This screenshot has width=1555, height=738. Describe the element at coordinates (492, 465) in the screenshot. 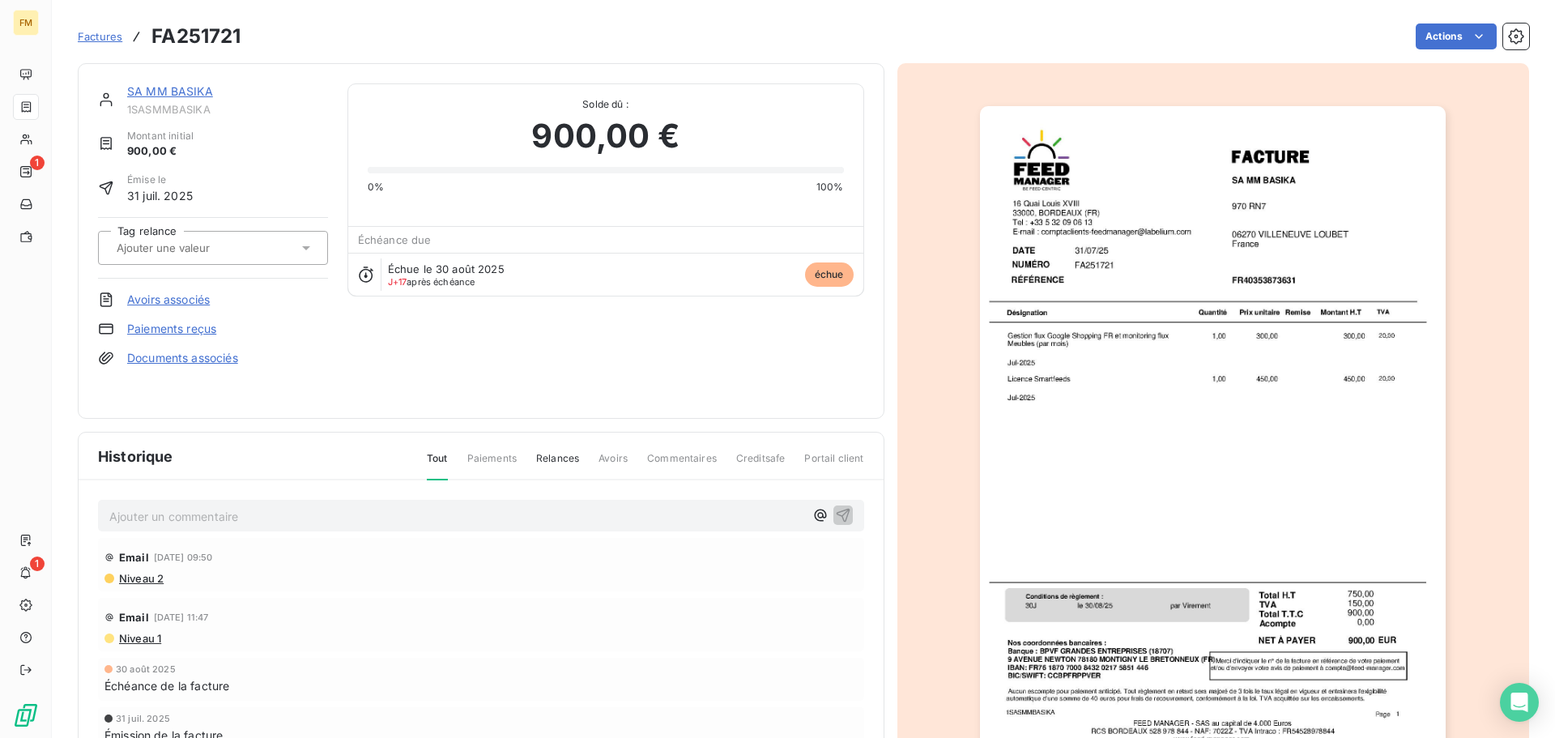

I see `span: Paiements` at that location.